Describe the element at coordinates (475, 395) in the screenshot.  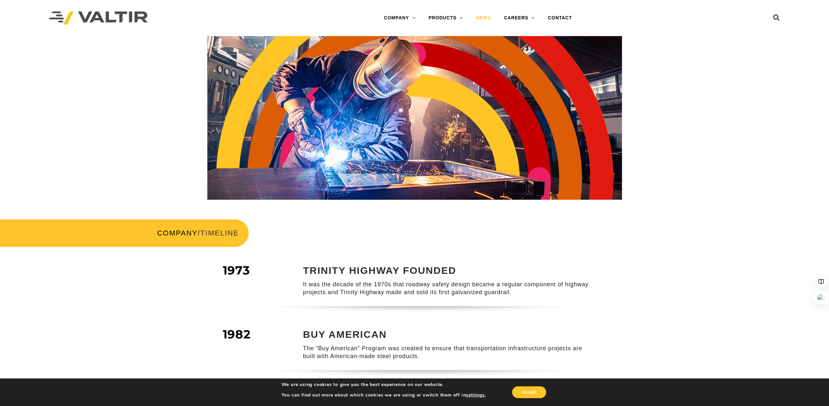
I see `button: settings` at that location.